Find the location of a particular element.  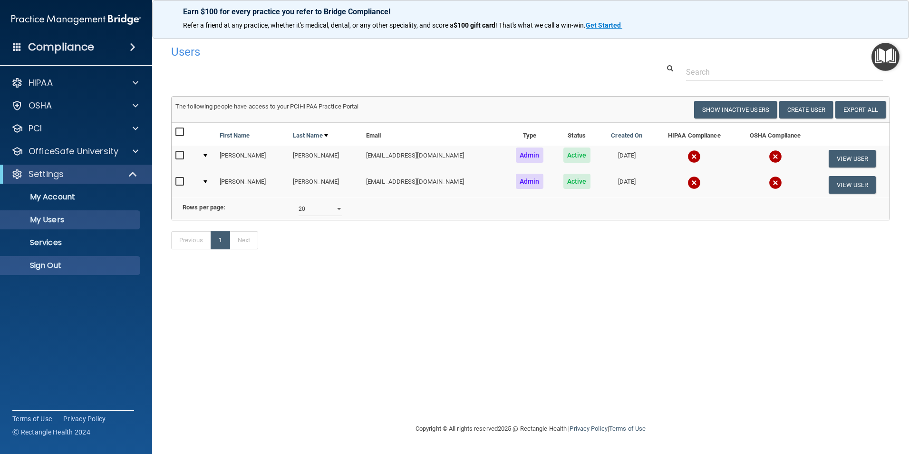

p: PCI is located at coordinates (35, 128).